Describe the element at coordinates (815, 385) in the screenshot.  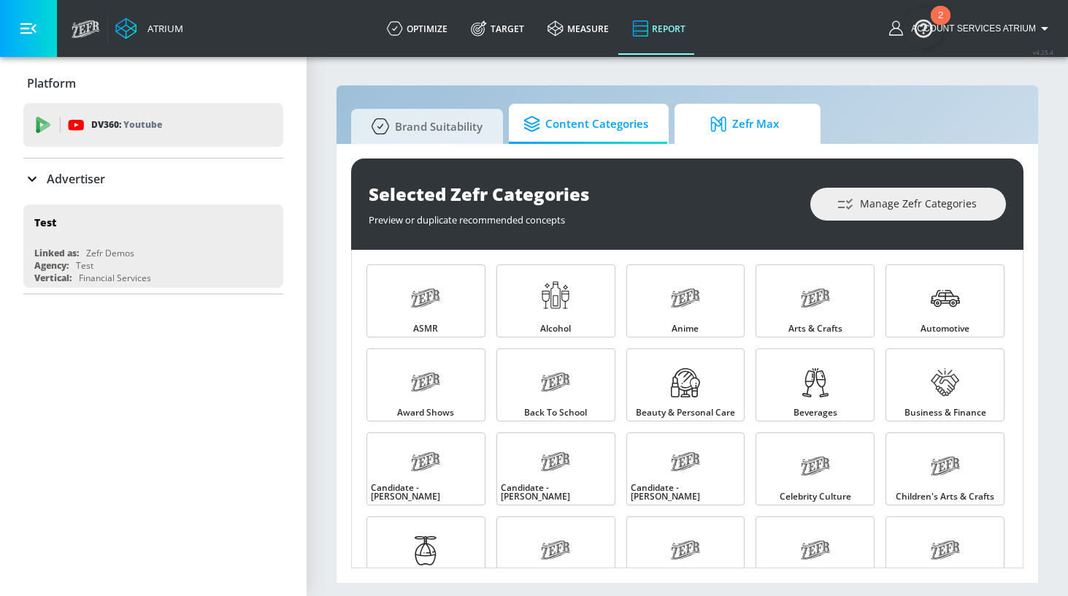
I see `a: Beverages` at that location.